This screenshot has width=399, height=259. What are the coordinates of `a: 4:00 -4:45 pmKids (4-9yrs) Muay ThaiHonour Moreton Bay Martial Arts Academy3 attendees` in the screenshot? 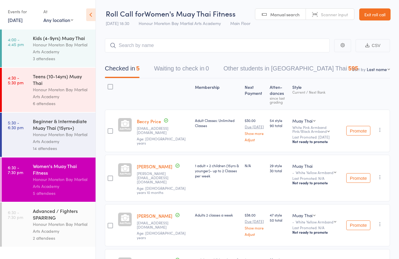 It's located at (49, 48).